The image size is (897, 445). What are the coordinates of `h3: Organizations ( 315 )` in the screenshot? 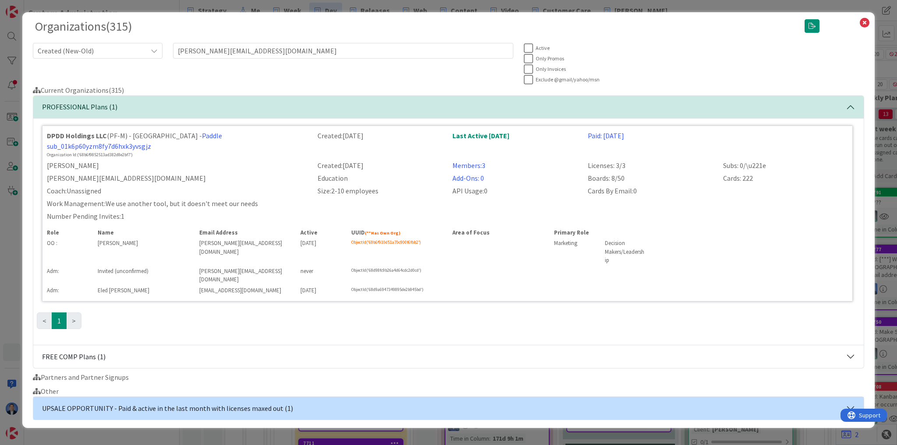 It's located at (413, 27).